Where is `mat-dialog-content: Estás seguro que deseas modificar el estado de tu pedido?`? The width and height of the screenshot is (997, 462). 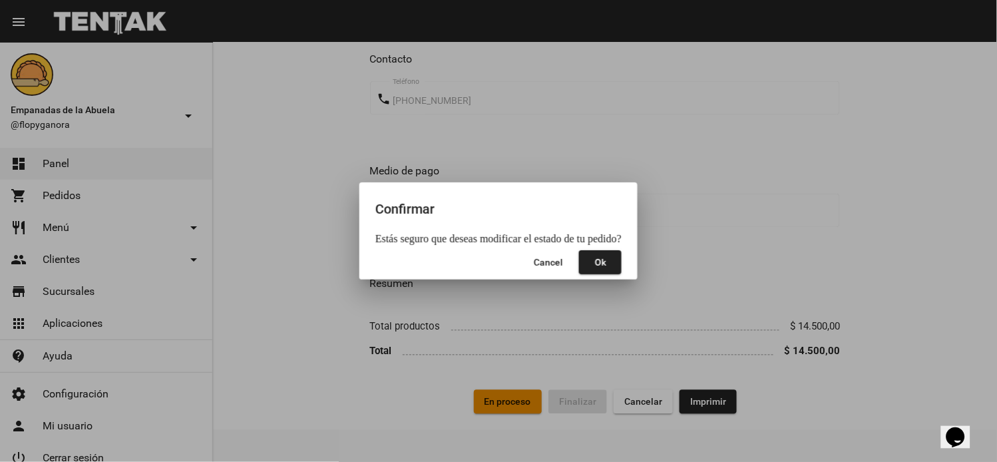
mat-dialog-content: Estás seguro que deseas modificar el estado de tu pedido? is located at coordinates (498, 239).